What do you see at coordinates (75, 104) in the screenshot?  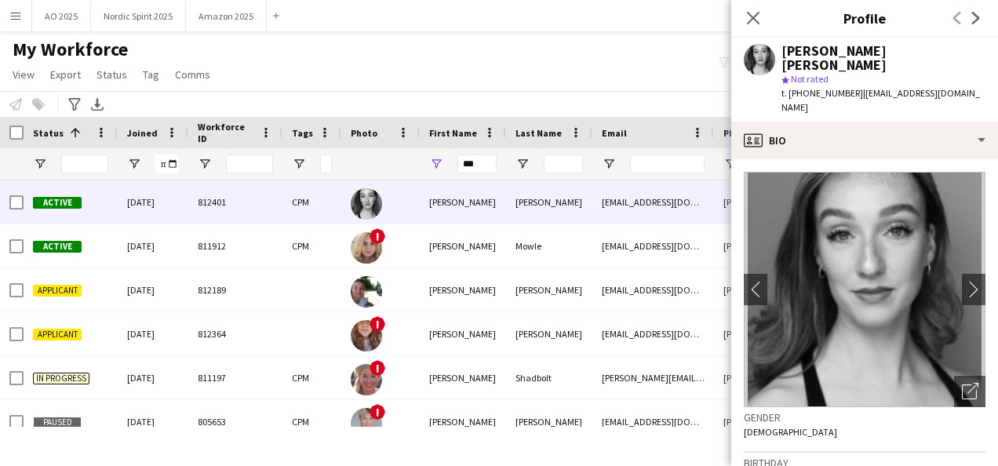 I see `app-action-btn: Advanced filters` at bounding box center [75, 104].